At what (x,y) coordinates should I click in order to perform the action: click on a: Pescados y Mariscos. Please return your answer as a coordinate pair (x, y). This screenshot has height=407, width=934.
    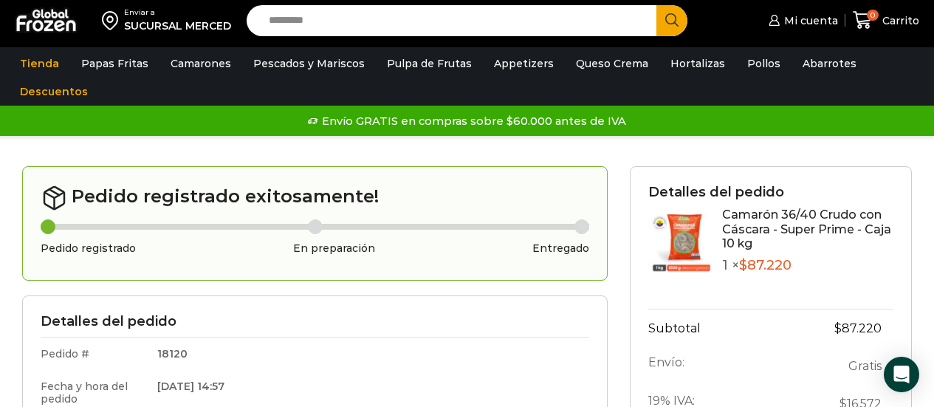
    Looking at the image, I should click on (309, 63).